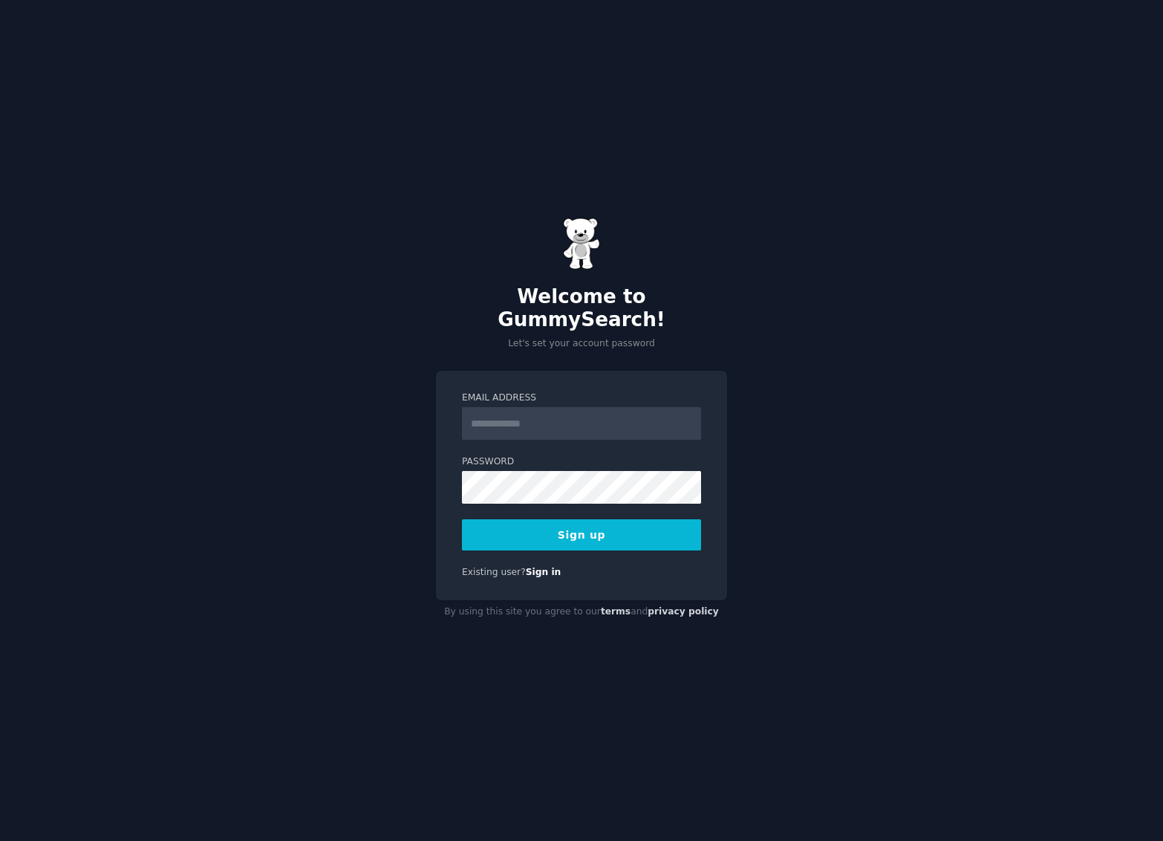  Describe the element at coordinates (582, 398) in the screenshot. I see `label: Email Address` at that location.